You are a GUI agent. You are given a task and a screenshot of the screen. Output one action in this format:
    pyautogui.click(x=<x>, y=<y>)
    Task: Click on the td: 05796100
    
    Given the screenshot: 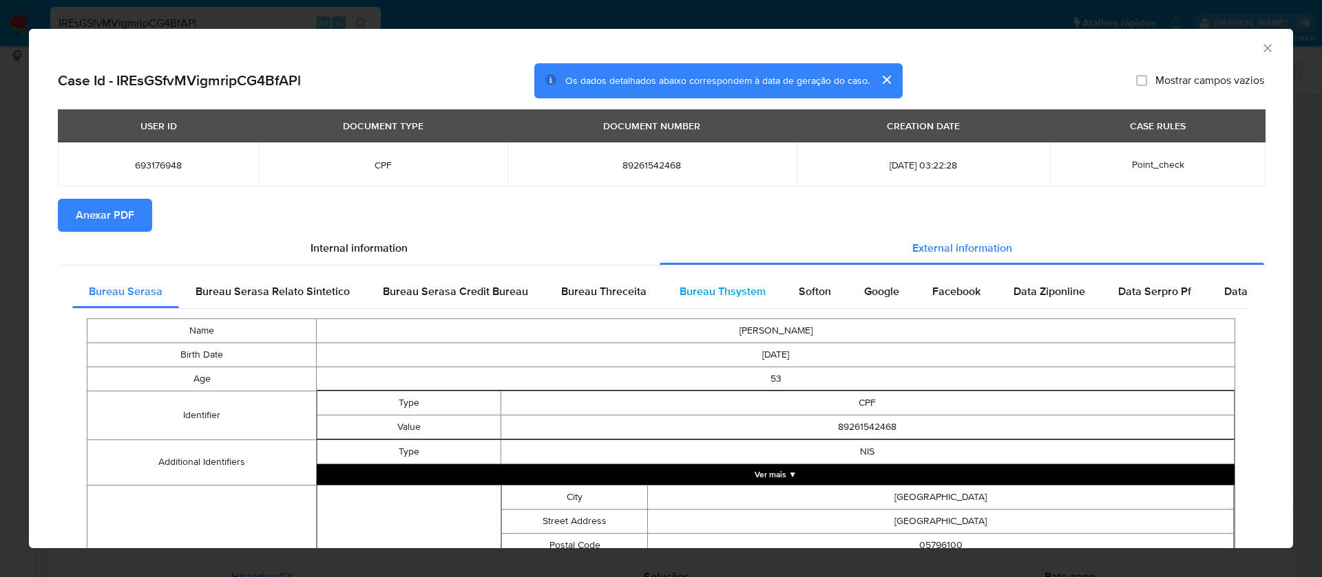 What is the action you would take?
    pyautogui.click(x=940, y=545)
    